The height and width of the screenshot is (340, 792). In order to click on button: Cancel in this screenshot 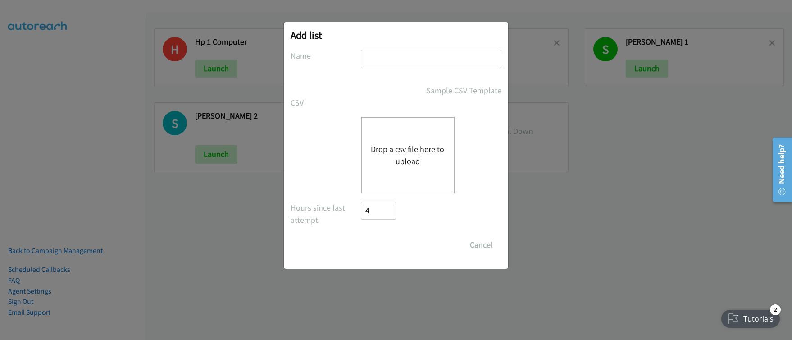, I will do `click(481, 244)`.